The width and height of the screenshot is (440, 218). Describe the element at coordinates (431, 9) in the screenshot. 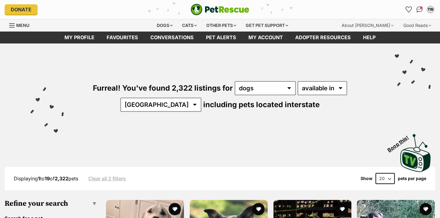

I see `button: My account` at that location.